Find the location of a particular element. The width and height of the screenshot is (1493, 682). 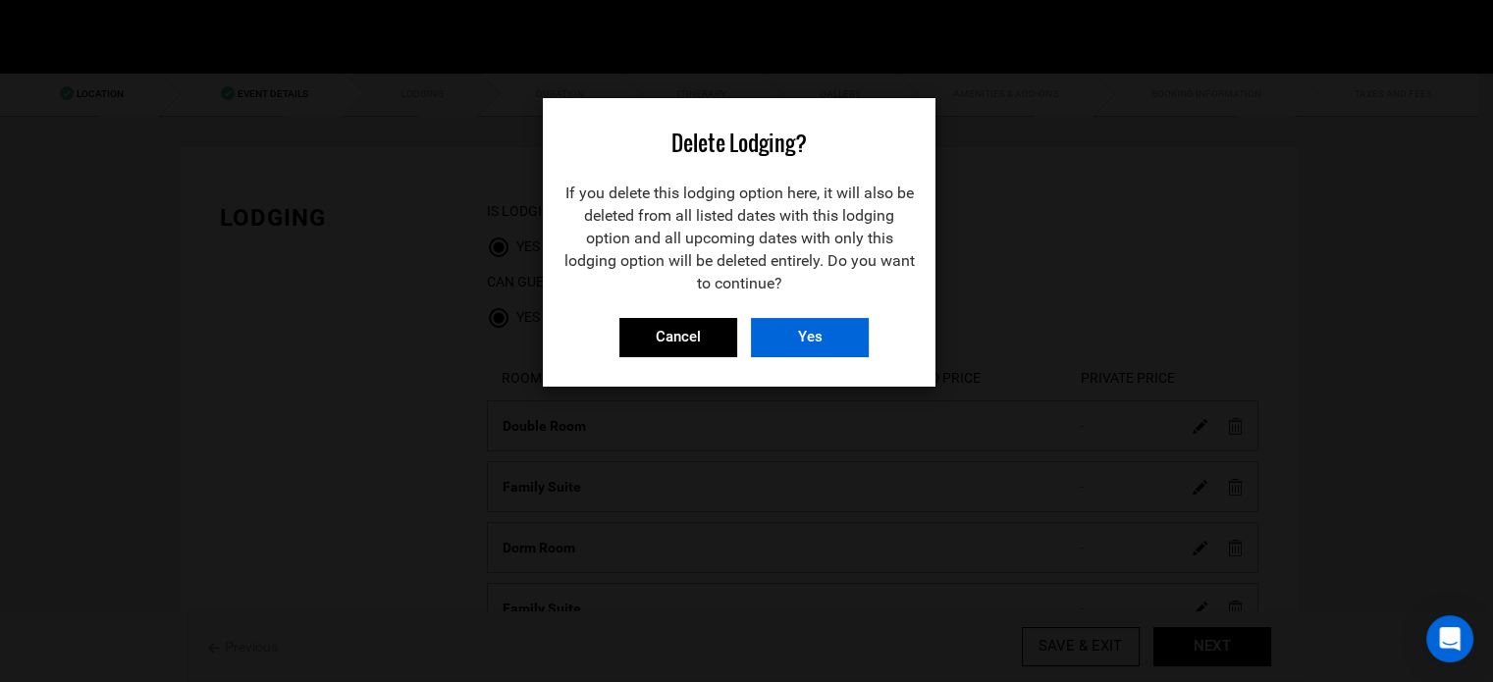

div: Open Intercom Messenger is located at coordinates (1450, 639).